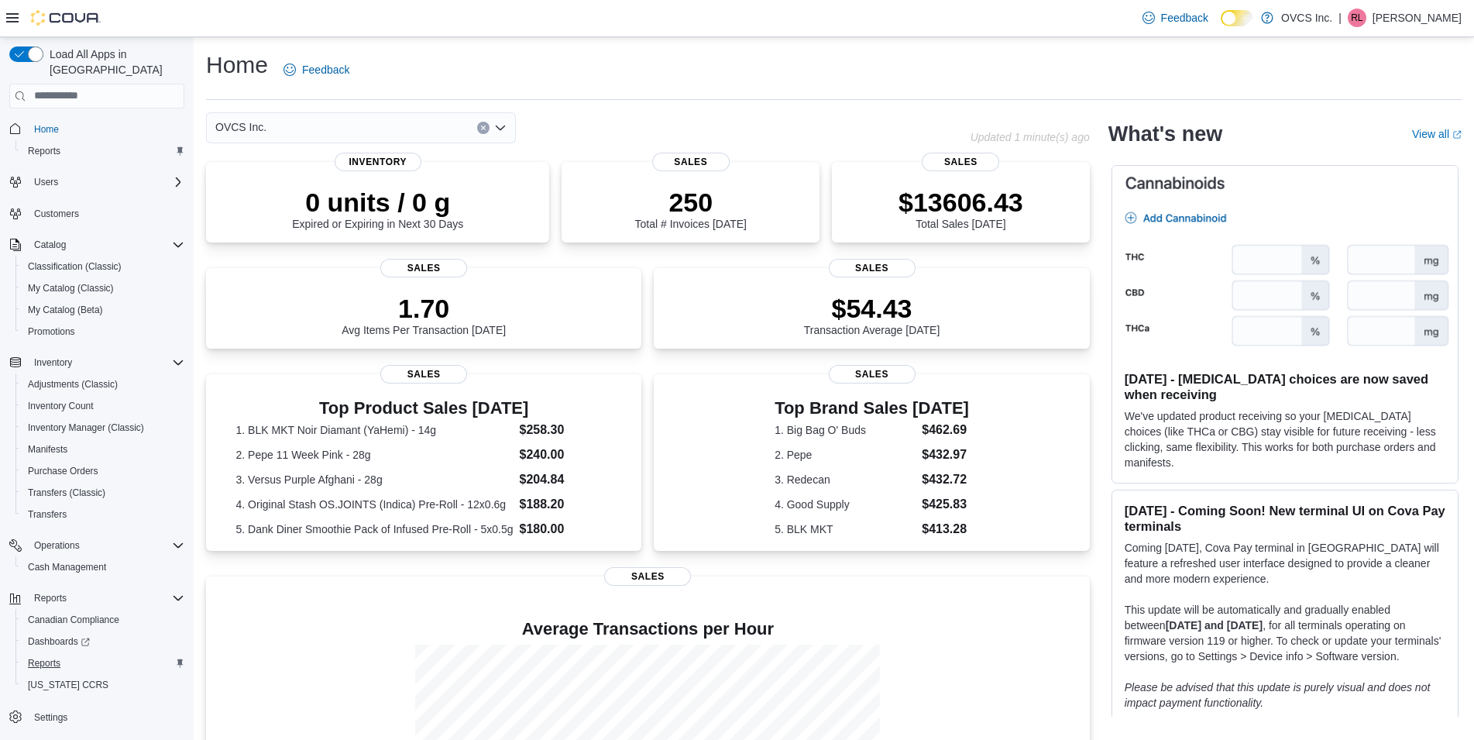 The image size is (1474, 740). What do you see at coordinates (70, 288) in the screenshot?
I see `a: My Catalog (Classic)` at bounding box center [70, 288].